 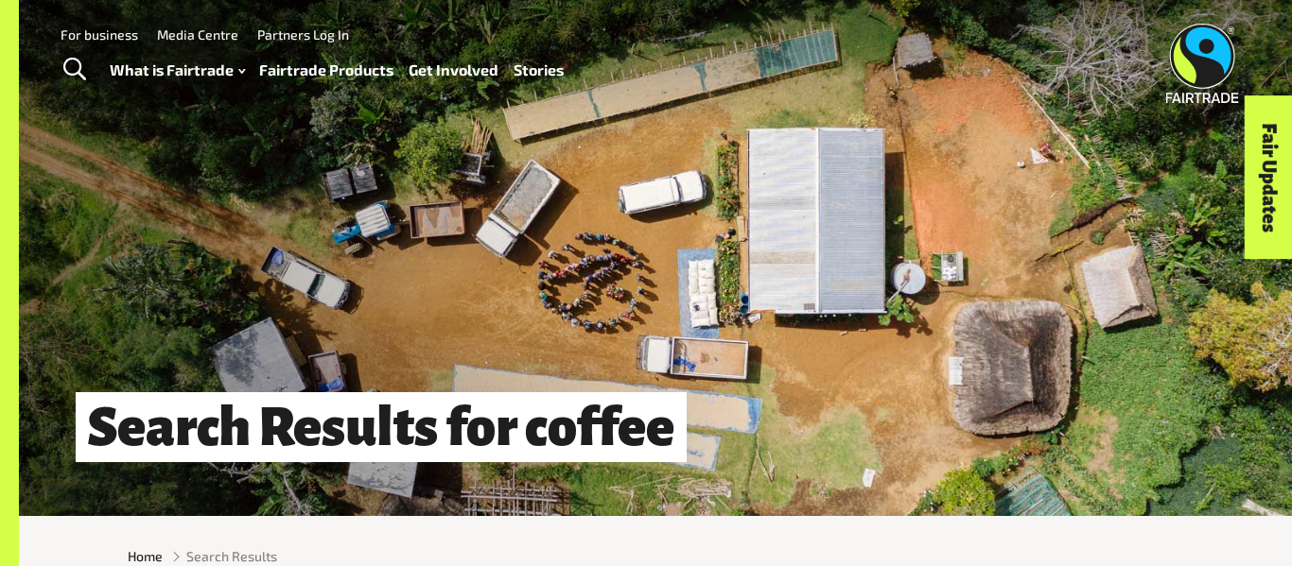 What do you see at coordinates (381, 427) in the screenshot?
I see `h1: Search Results for coffee` at bounding box center [381, 427].